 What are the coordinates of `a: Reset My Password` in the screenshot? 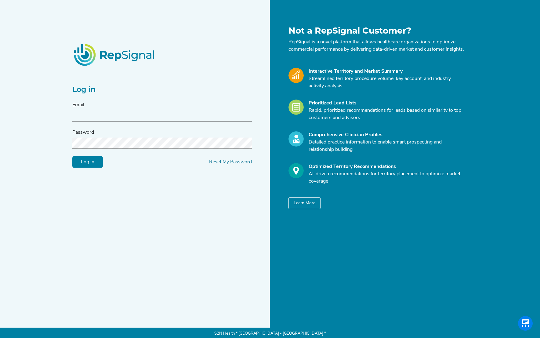 It's located at (230, 162).